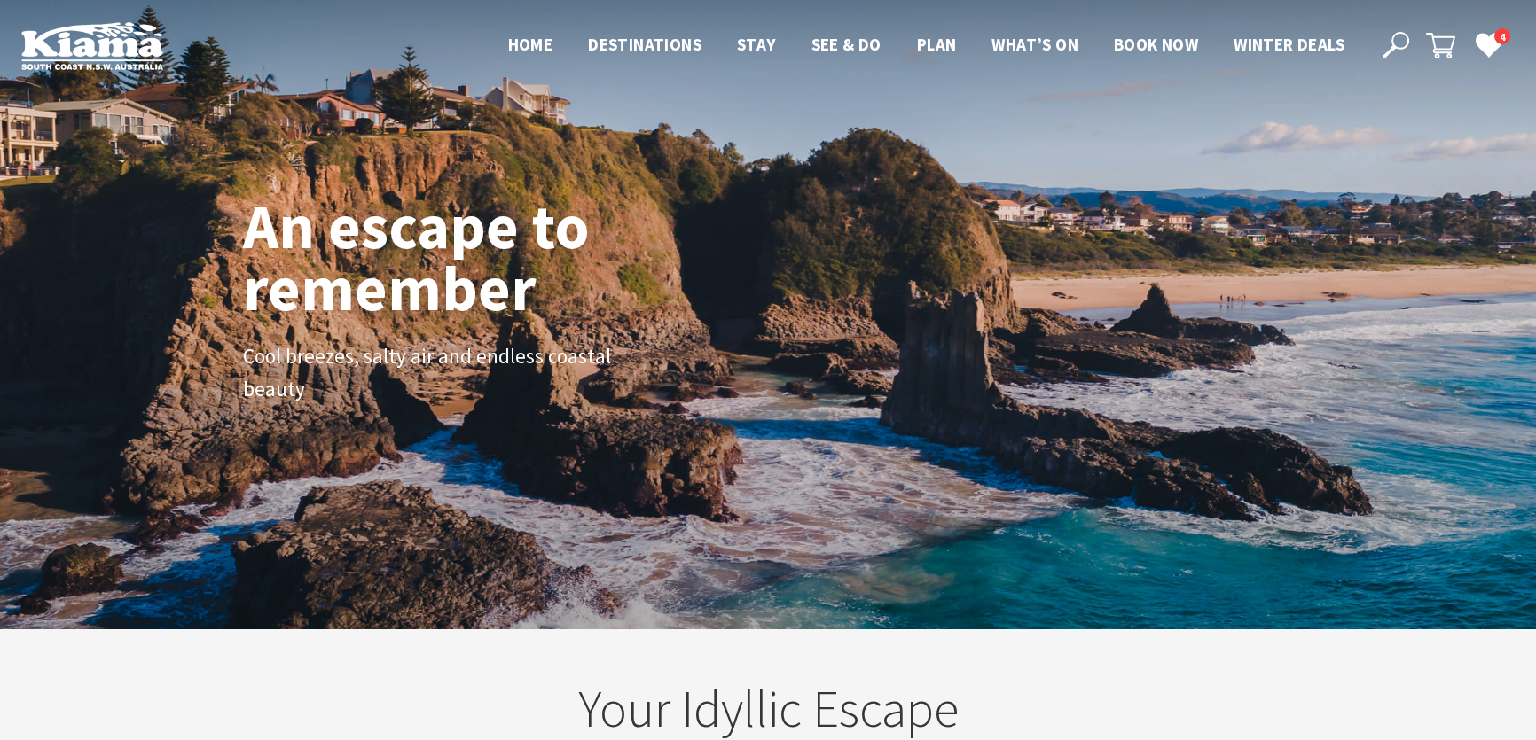 The width and height of the screenshot is (1536, 740). What do you see at coordinates (1488, 44) in the screenshot?
I see `a: 4` at bounding box center [1488, 44].